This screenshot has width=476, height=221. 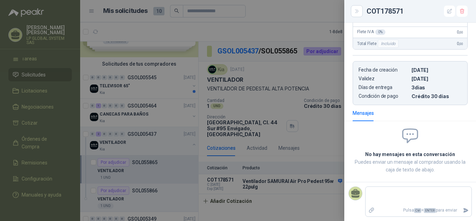 I want to click on p: Condición de pago, so click(x=384, y=96).